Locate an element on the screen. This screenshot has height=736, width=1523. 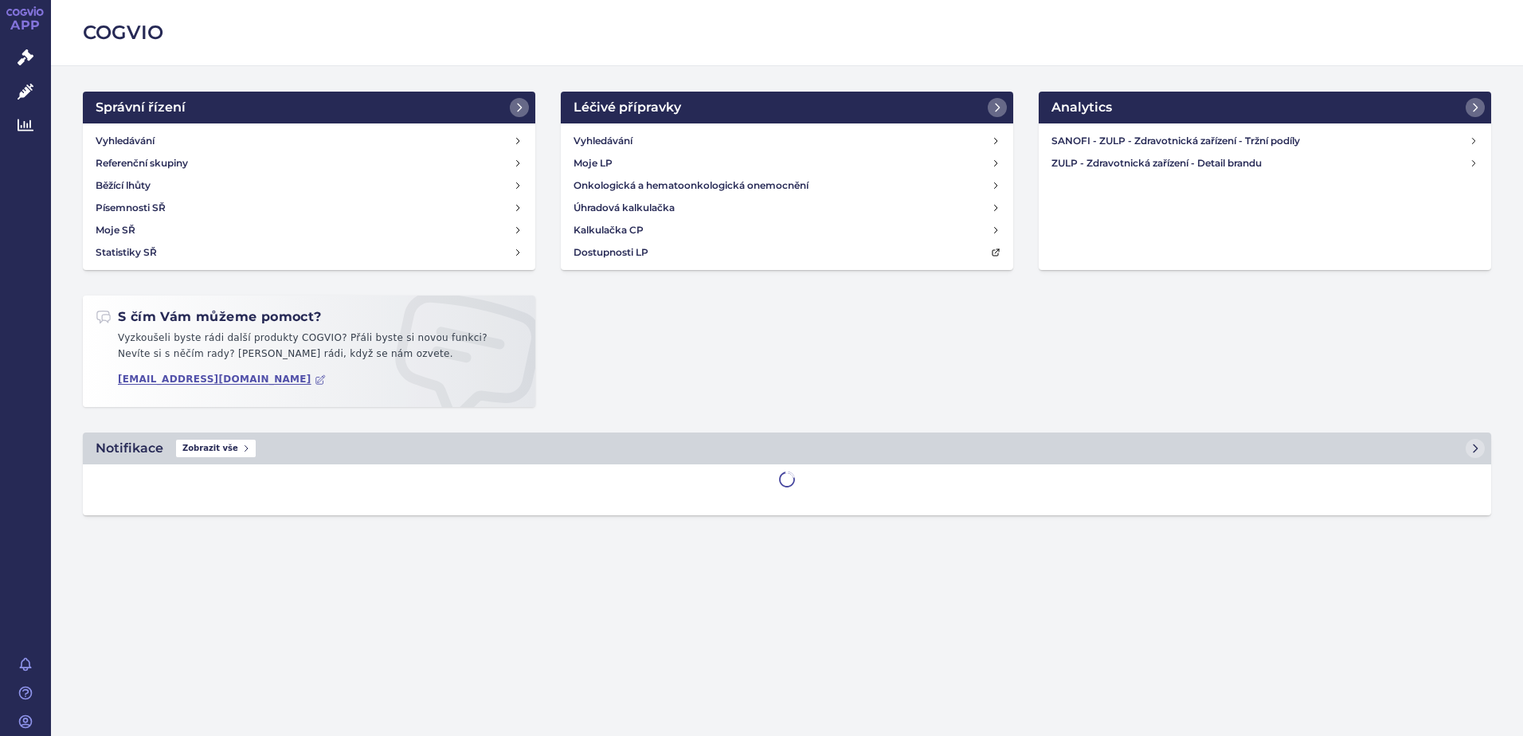
h2: COGVIO is located at coordinates (787, 33).